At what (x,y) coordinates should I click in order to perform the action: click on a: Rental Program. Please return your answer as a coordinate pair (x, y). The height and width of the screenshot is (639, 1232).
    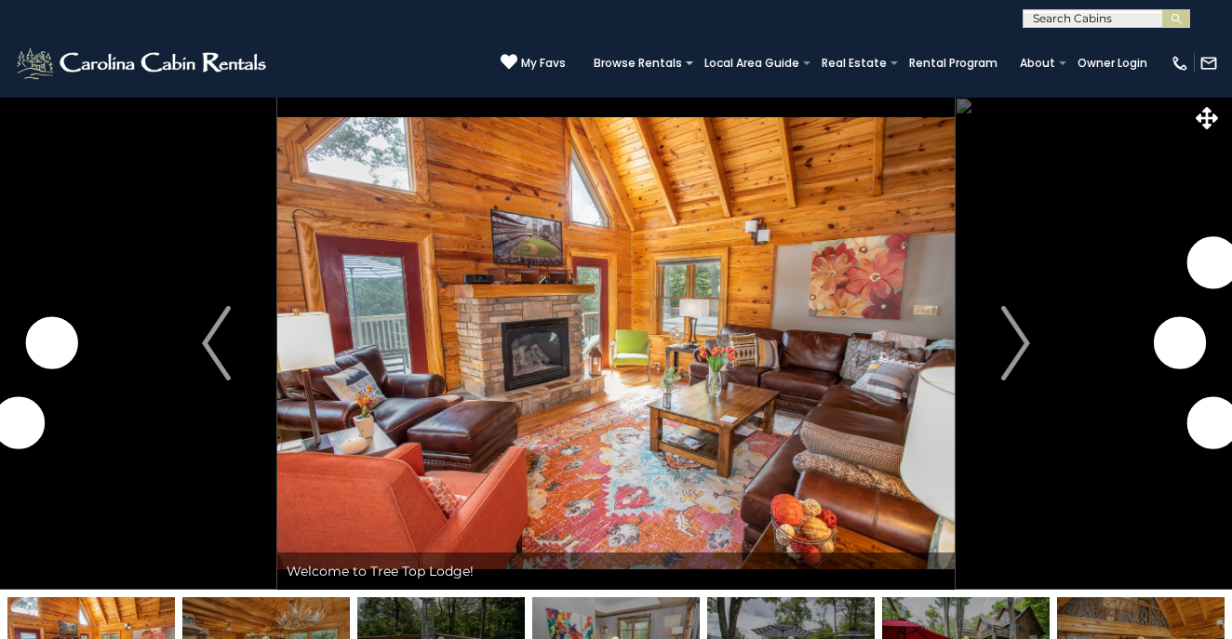
    Looking at the image, I should click on (953, 63).